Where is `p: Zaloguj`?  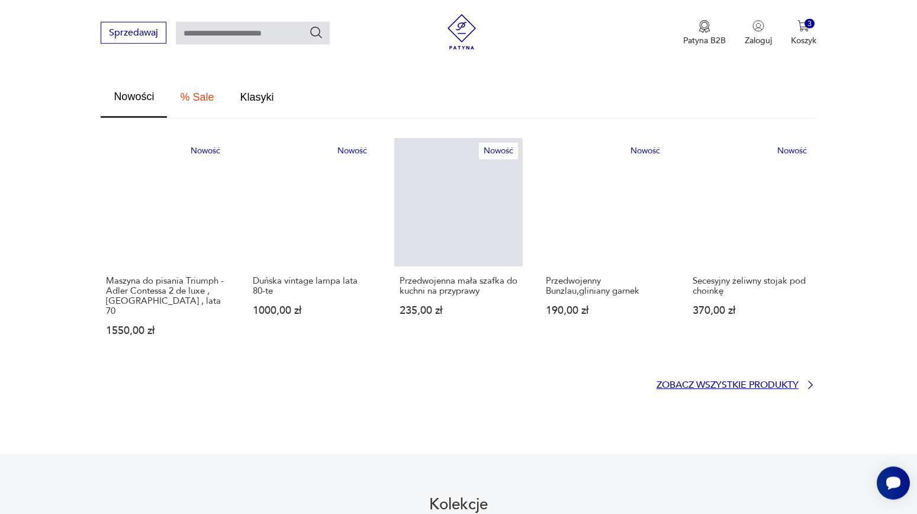 p: Zaloguj is located at coordinates (758, 40).